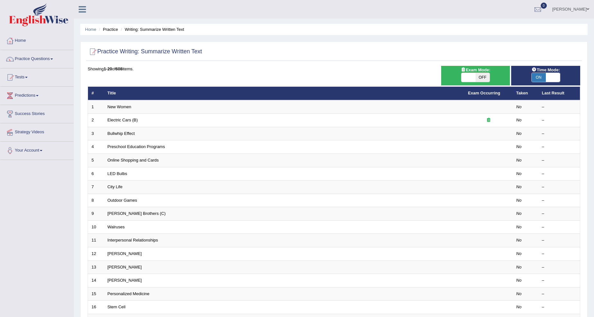 The width and height of the screenshot is (594, 317). Describe the element at coordinates (37, 113) in the screenshot. I see `a: Success Stories` at that location.